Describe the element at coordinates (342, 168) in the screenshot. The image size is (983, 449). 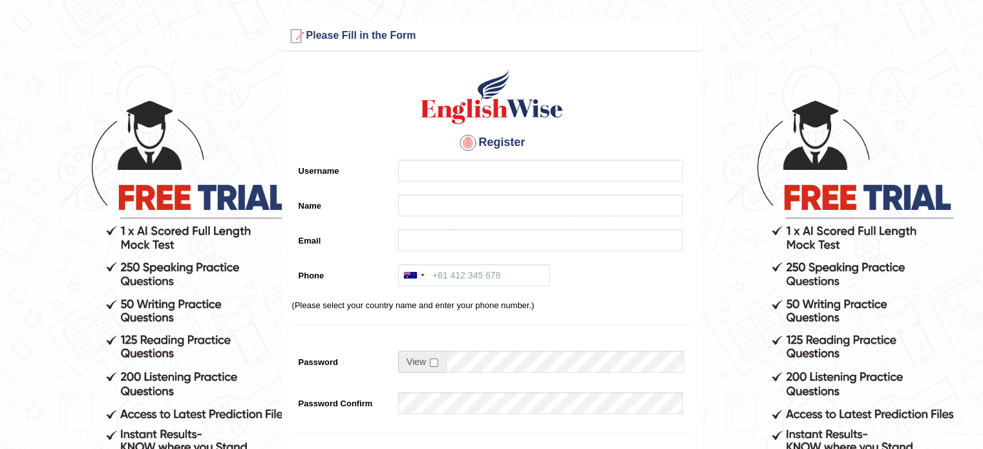
I see `label: Username` at that location.